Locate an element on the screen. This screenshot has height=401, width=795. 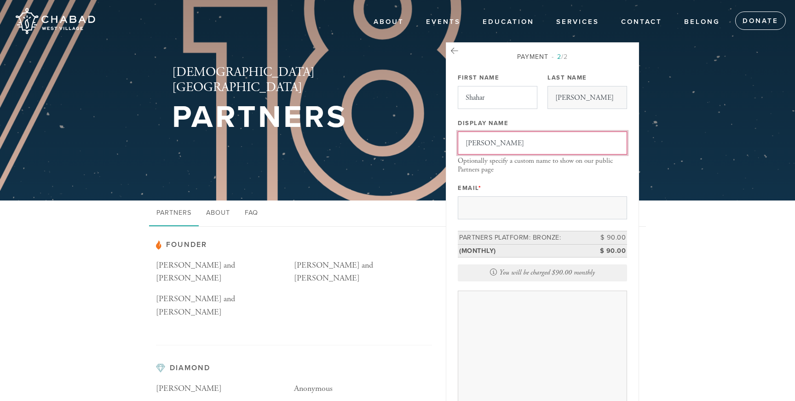
p: Anonymous is located at coordinates (363, 389).